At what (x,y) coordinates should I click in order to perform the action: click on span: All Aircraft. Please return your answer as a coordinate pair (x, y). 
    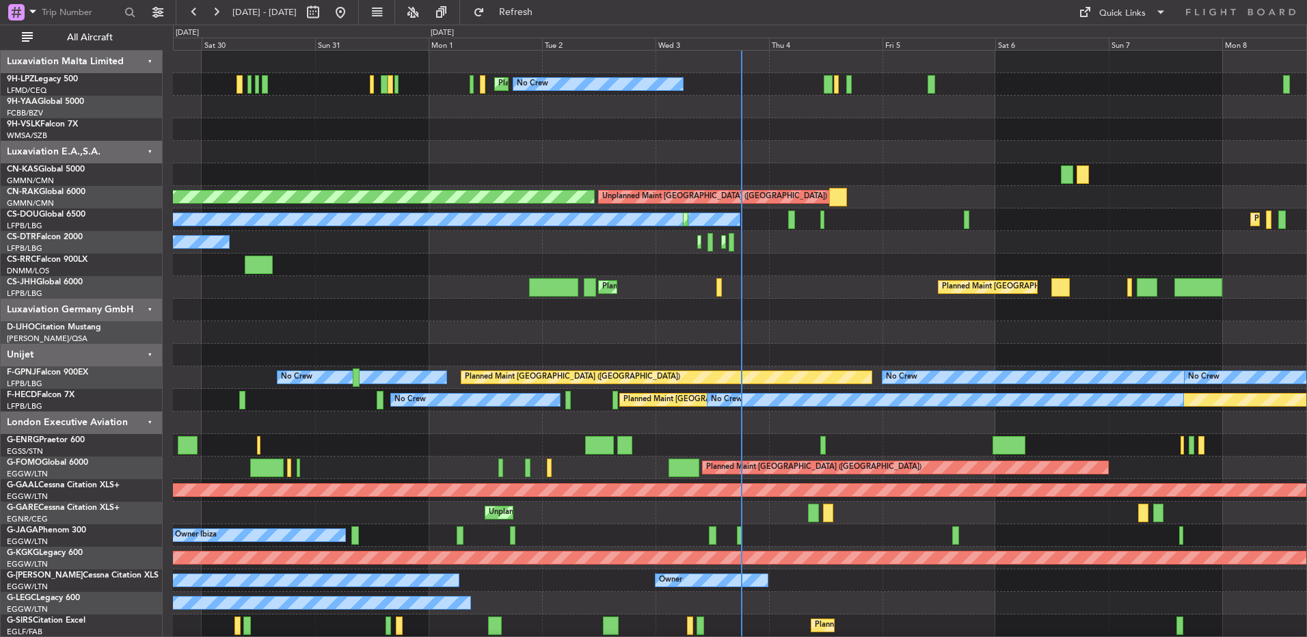
    Looking at the image, I should click on (90, 38).